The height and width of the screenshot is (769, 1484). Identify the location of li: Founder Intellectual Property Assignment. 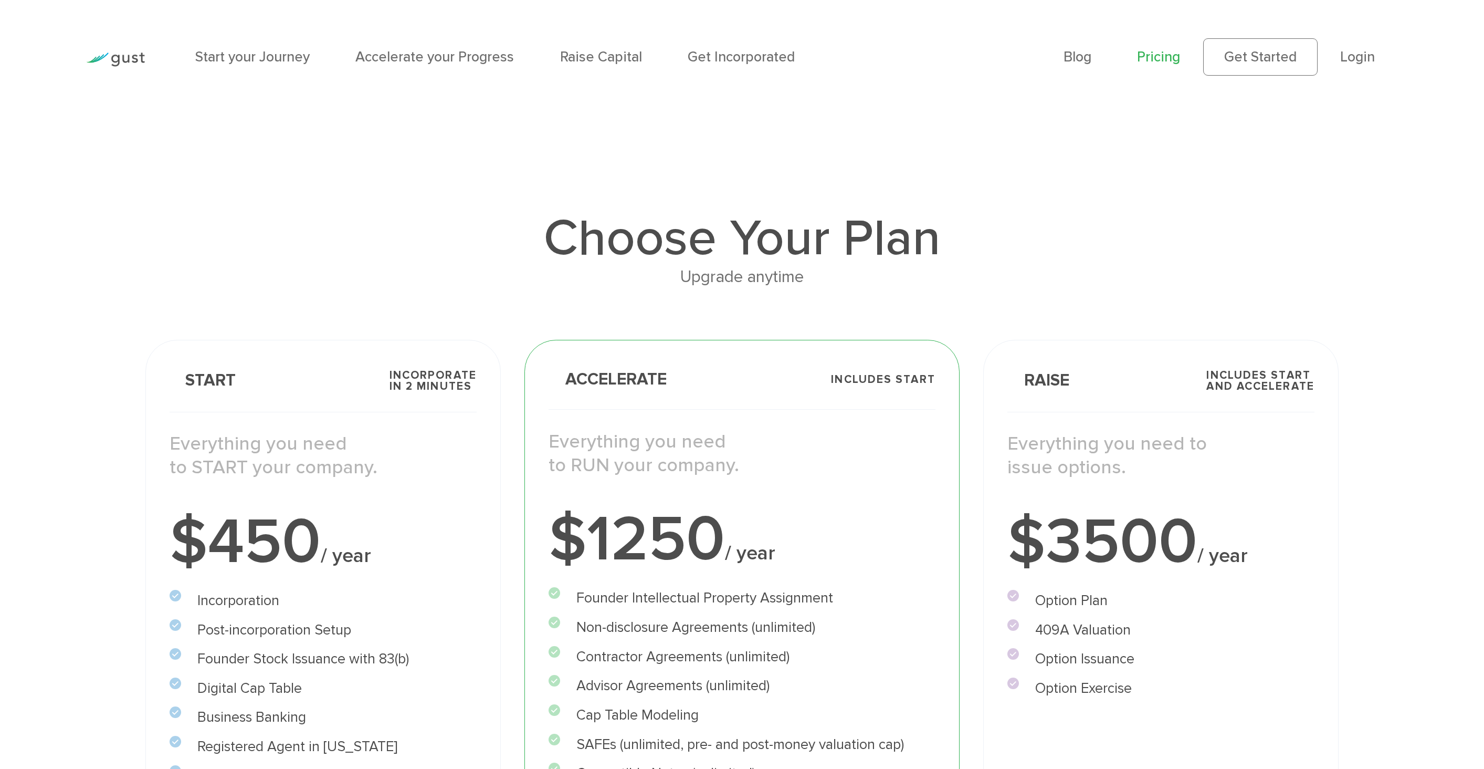
(742, 597).